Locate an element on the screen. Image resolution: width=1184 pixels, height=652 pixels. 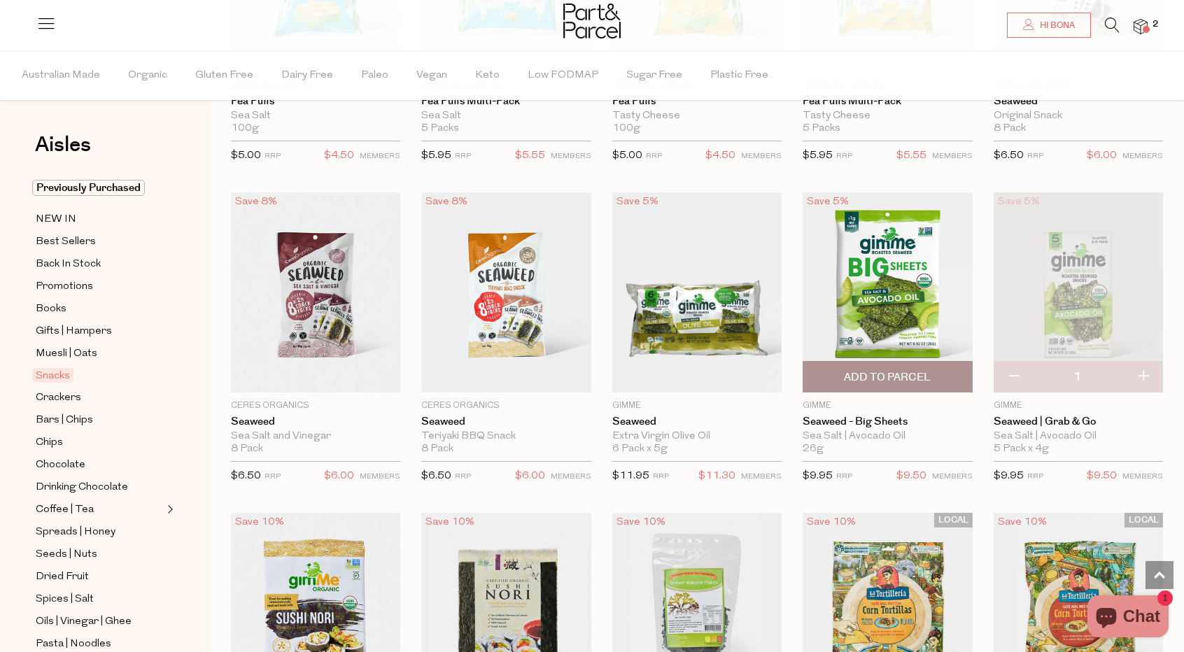
div: Teriyaki BBQ Snack is located at coordinates (506, 437).